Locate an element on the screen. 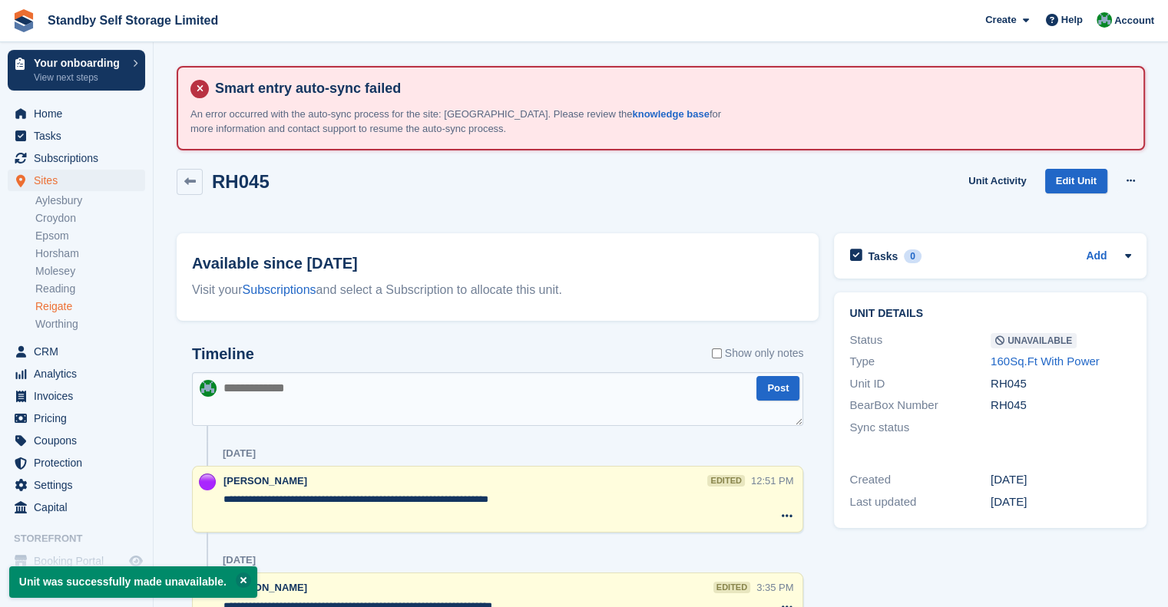 The height and width of the screenshot is (607, 1168). div: Sync status is located at coordinates (920, 428).